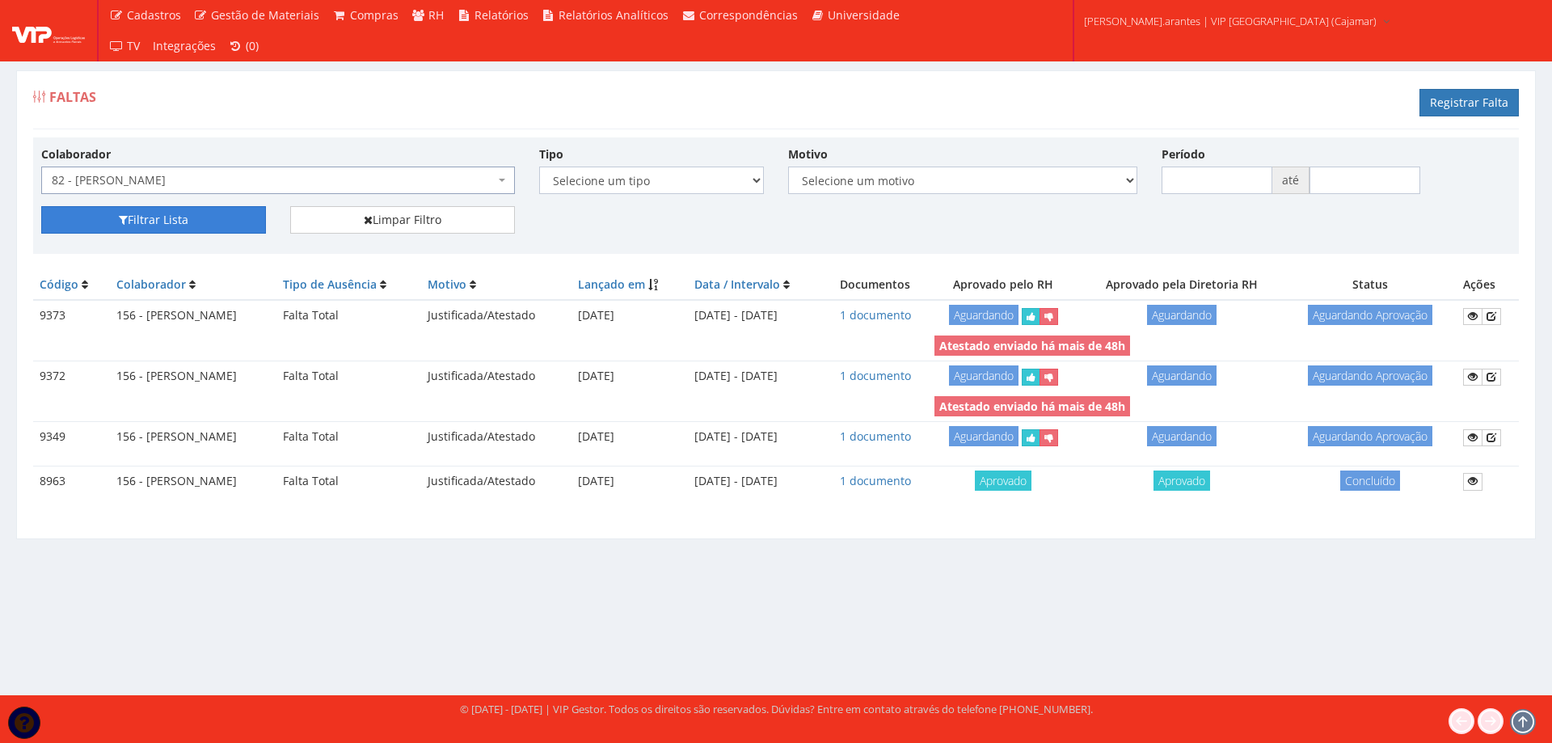 The height and width of the screenshot is (743, 1552). What do you see at coordinates (71, 315) in the screenshot?
I see `td: 9373` at bounding box center [71, 315].